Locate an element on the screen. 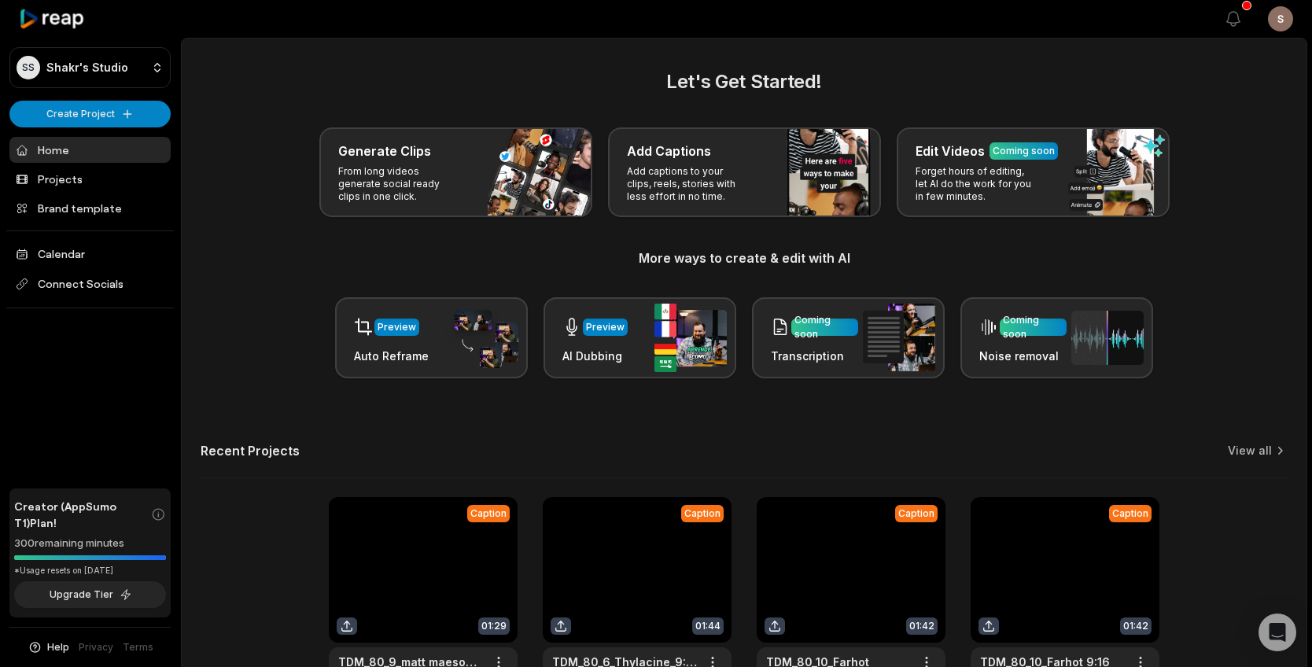  a: Terms is located at coordinates (138, 647).